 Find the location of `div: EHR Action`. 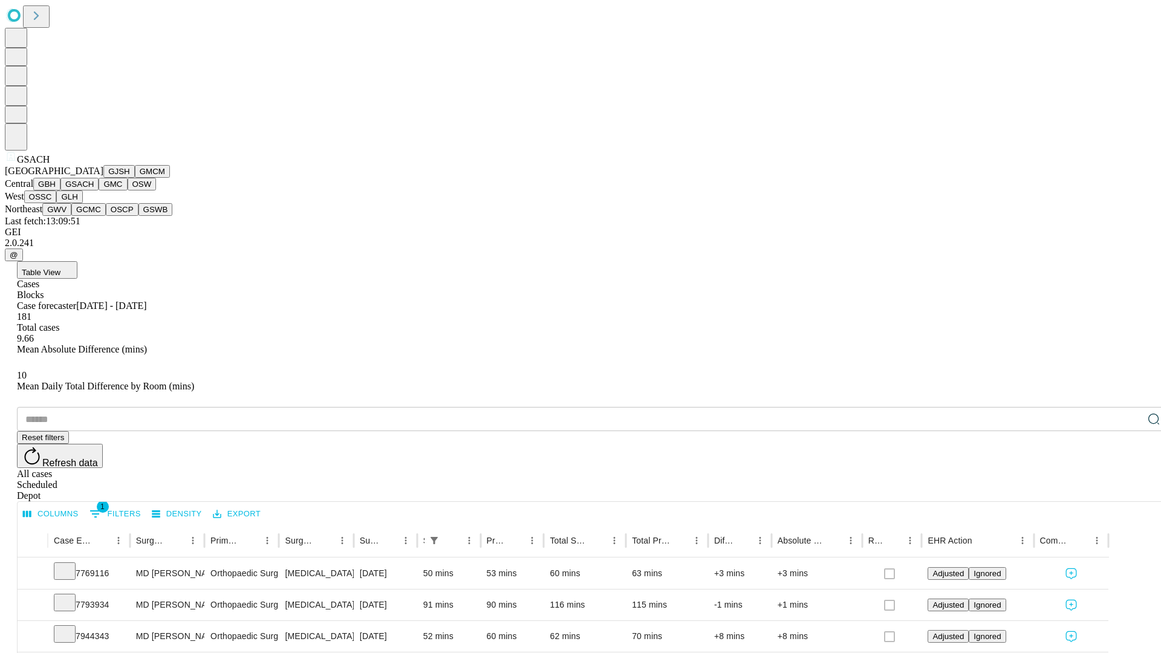

div: EHR Action is located at coordinates (949, 541).